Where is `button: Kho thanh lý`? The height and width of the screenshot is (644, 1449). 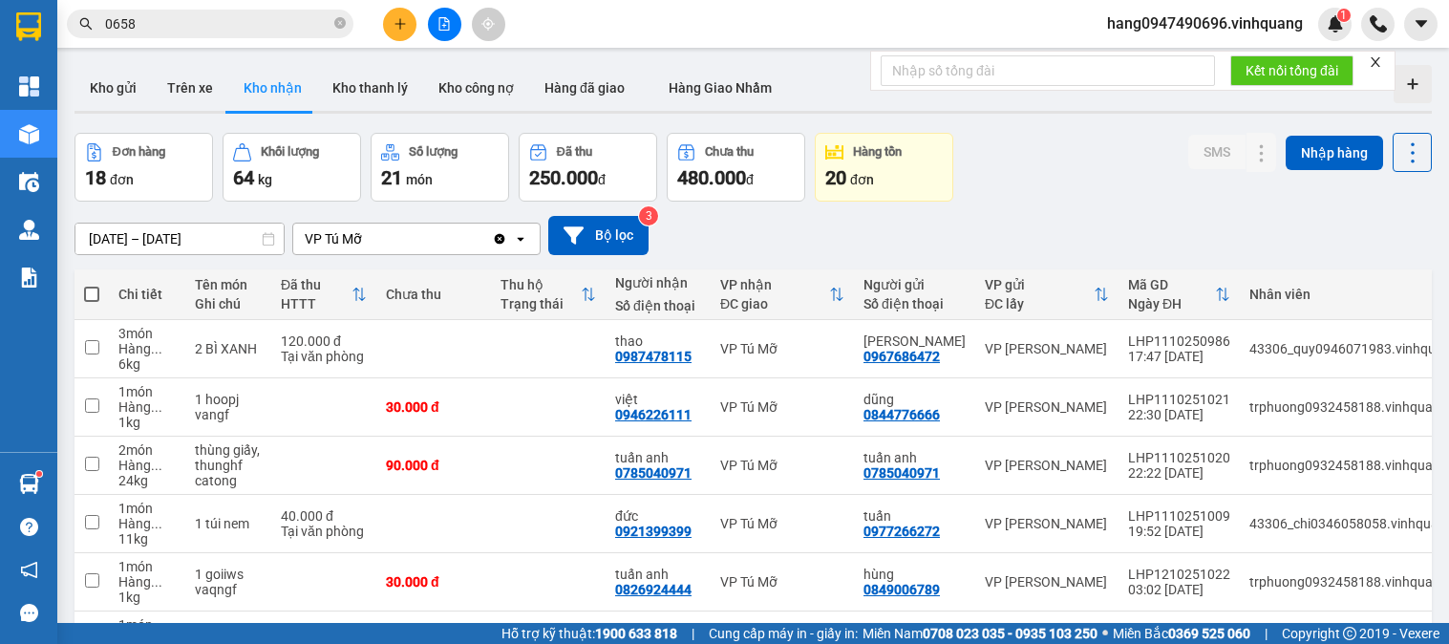 button: Kho thanh lý is located at coordinates (370, 88).